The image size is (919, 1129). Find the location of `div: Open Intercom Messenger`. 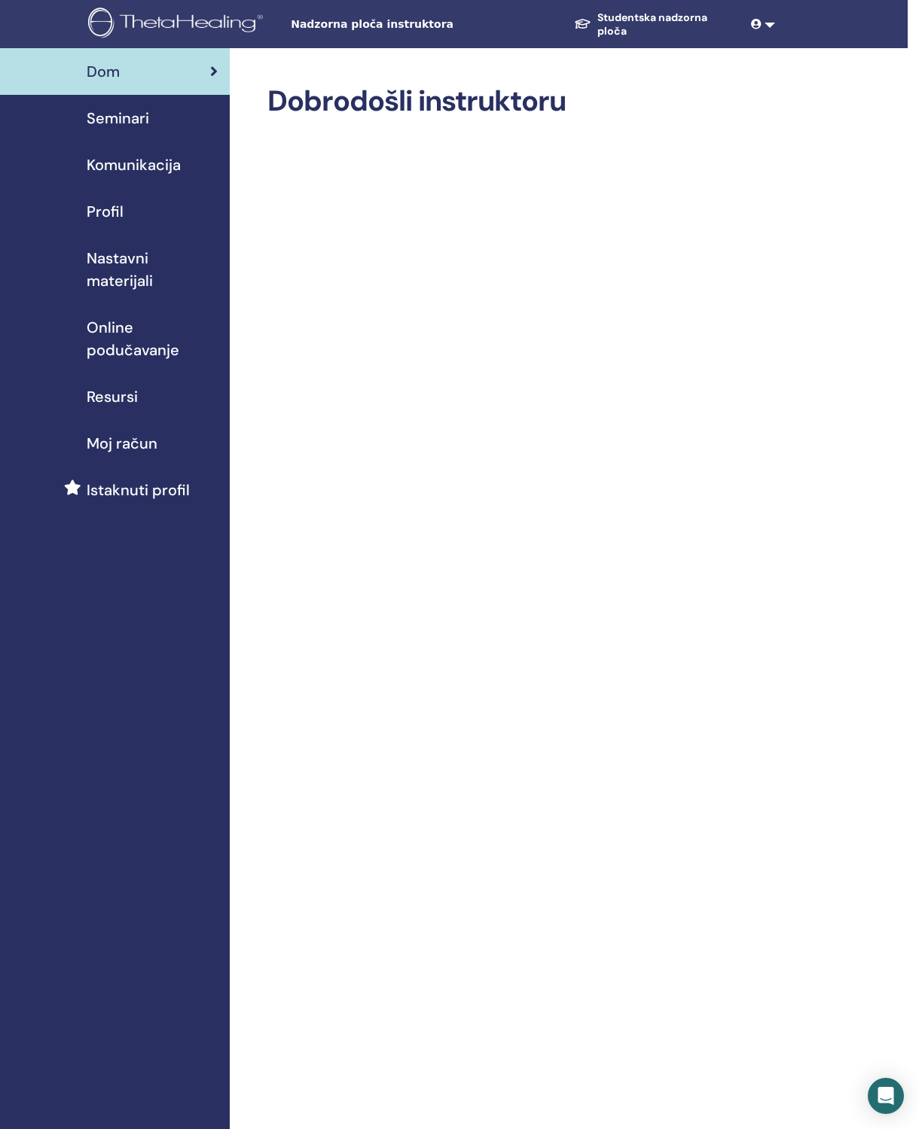

div: Open Intercom Messenger is located at coordinates (885, 1096).